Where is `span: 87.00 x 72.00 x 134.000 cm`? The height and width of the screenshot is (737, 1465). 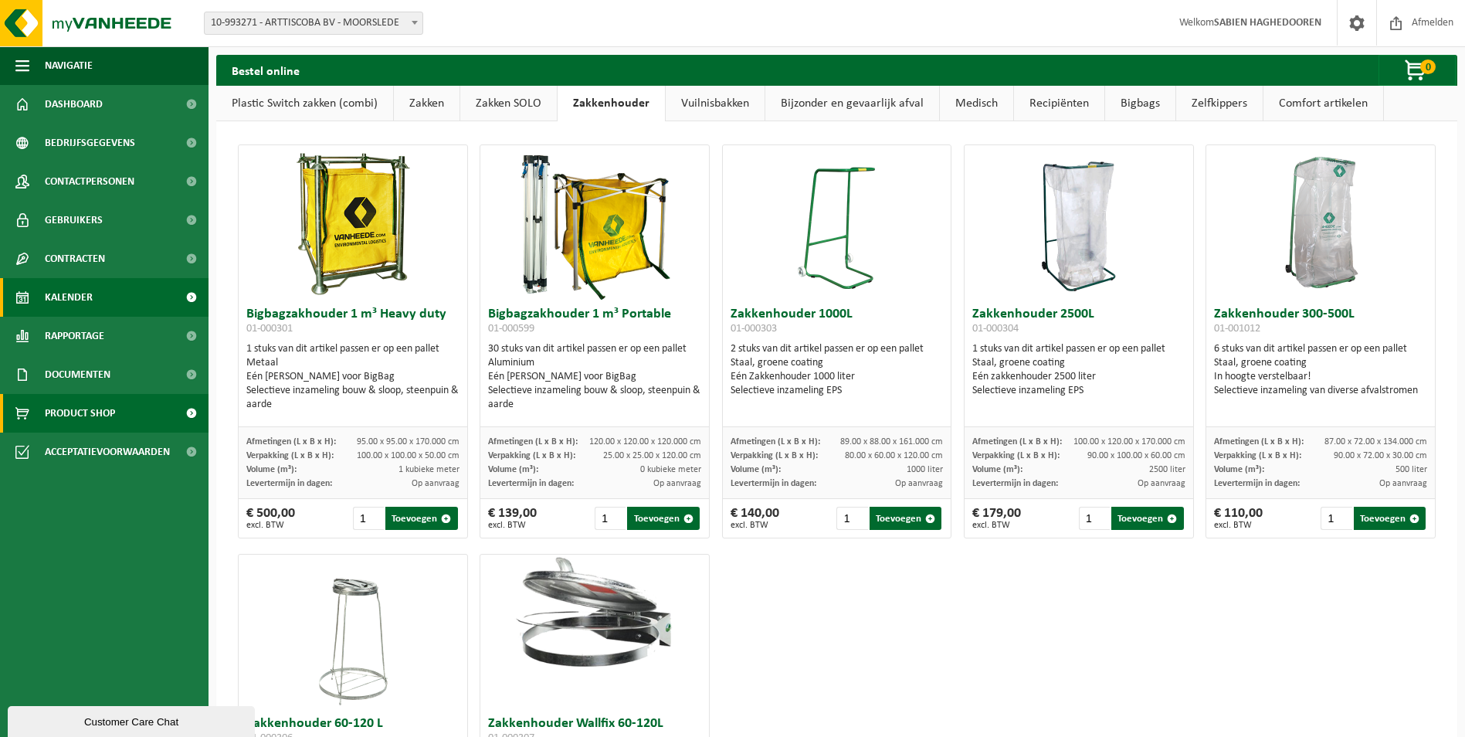
span: 87.00 x 72.00 x 134.000 cm is located at coordinates (1375, 442).